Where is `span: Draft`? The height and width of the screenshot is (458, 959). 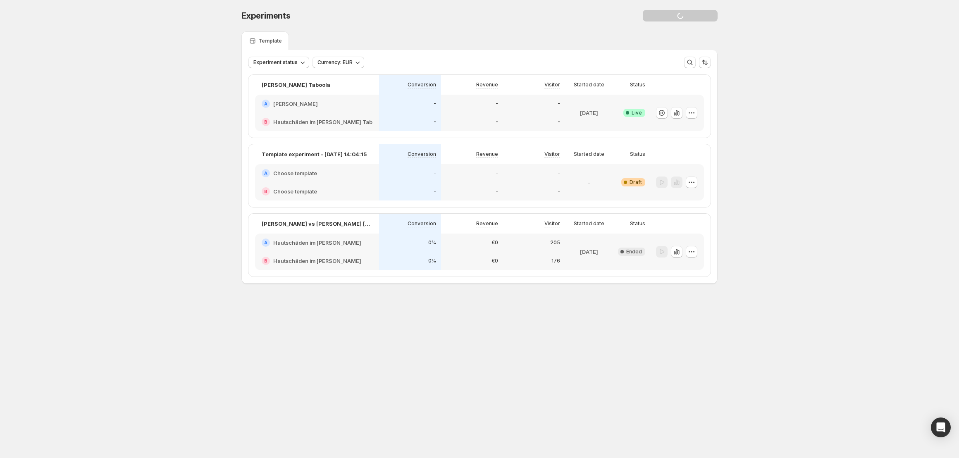
span: Draft is located at coordinates (636, 182).